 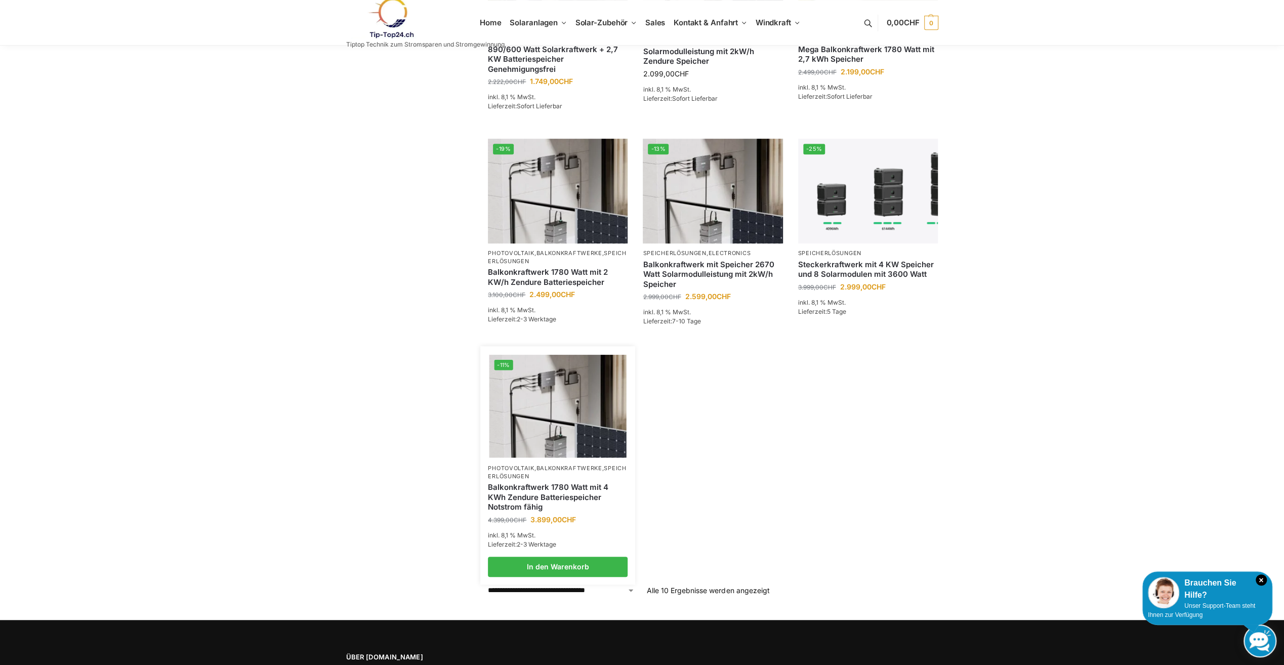 What do you see at coordinates (707, 296) in the screenshot?
I see `bdi: 2.599,00` at bounding box center [707, 296].